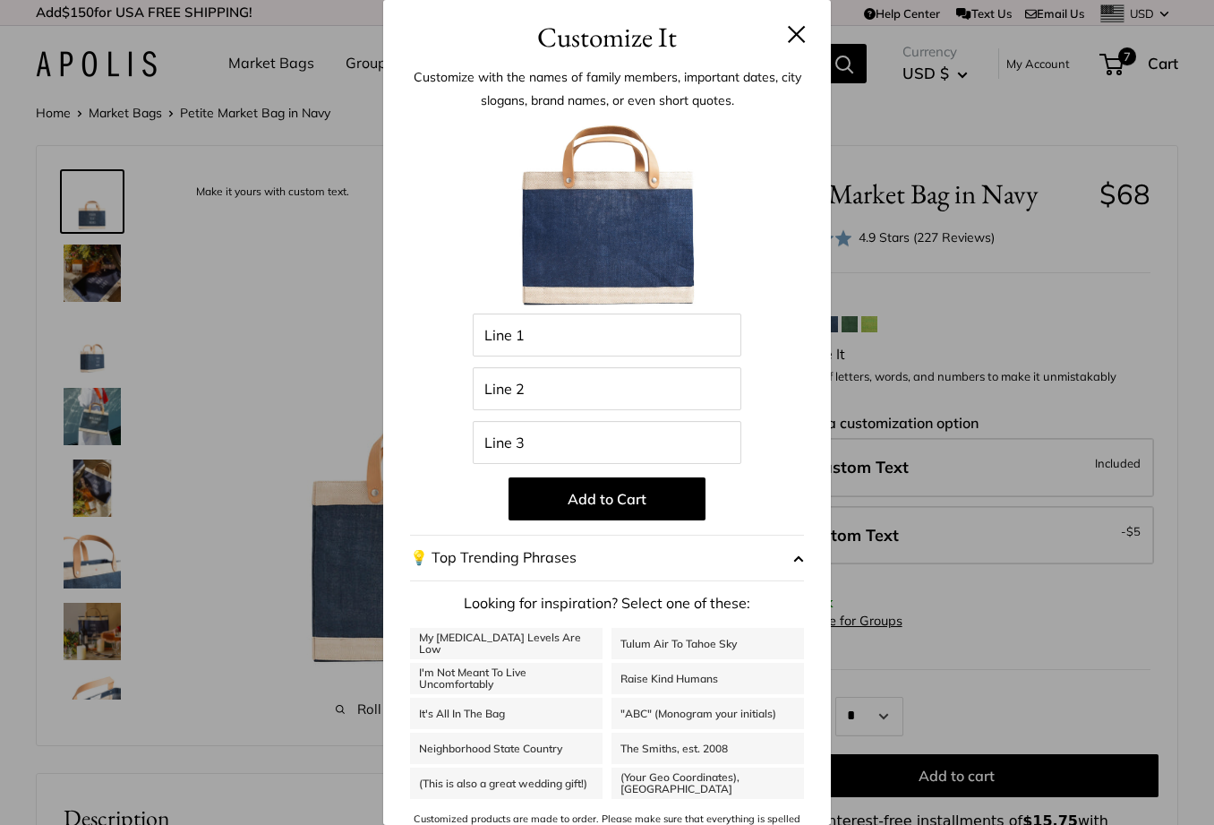  I want to click on a: "ABC" (Monogram your initials), so click(708, 713).